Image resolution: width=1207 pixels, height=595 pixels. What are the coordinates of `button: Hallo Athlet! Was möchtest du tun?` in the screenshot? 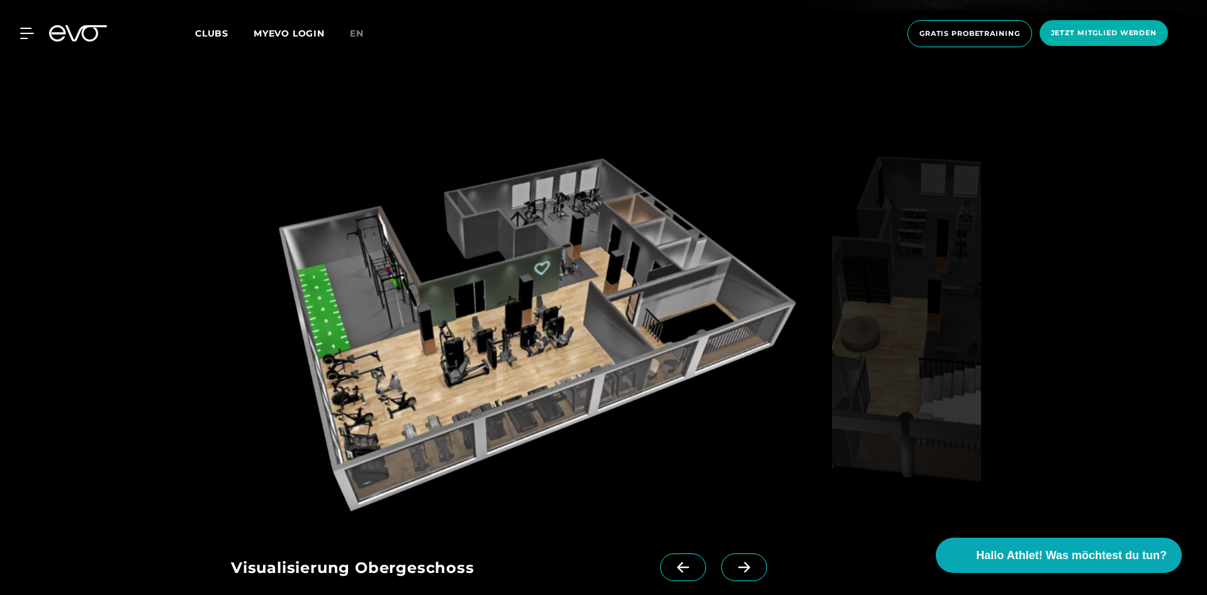 It's located at (1058, 555).